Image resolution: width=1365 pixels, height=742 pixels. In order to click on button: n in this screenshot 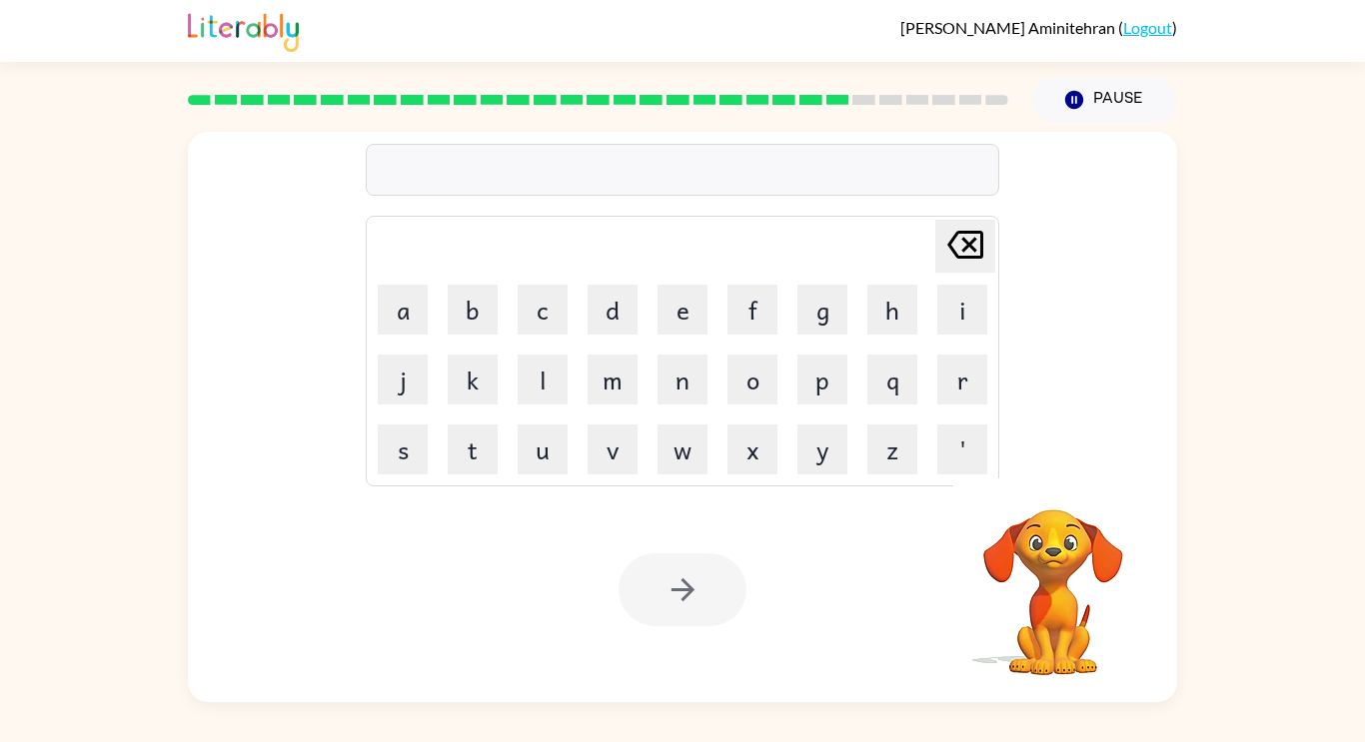, I will do `click(682, 380)`.